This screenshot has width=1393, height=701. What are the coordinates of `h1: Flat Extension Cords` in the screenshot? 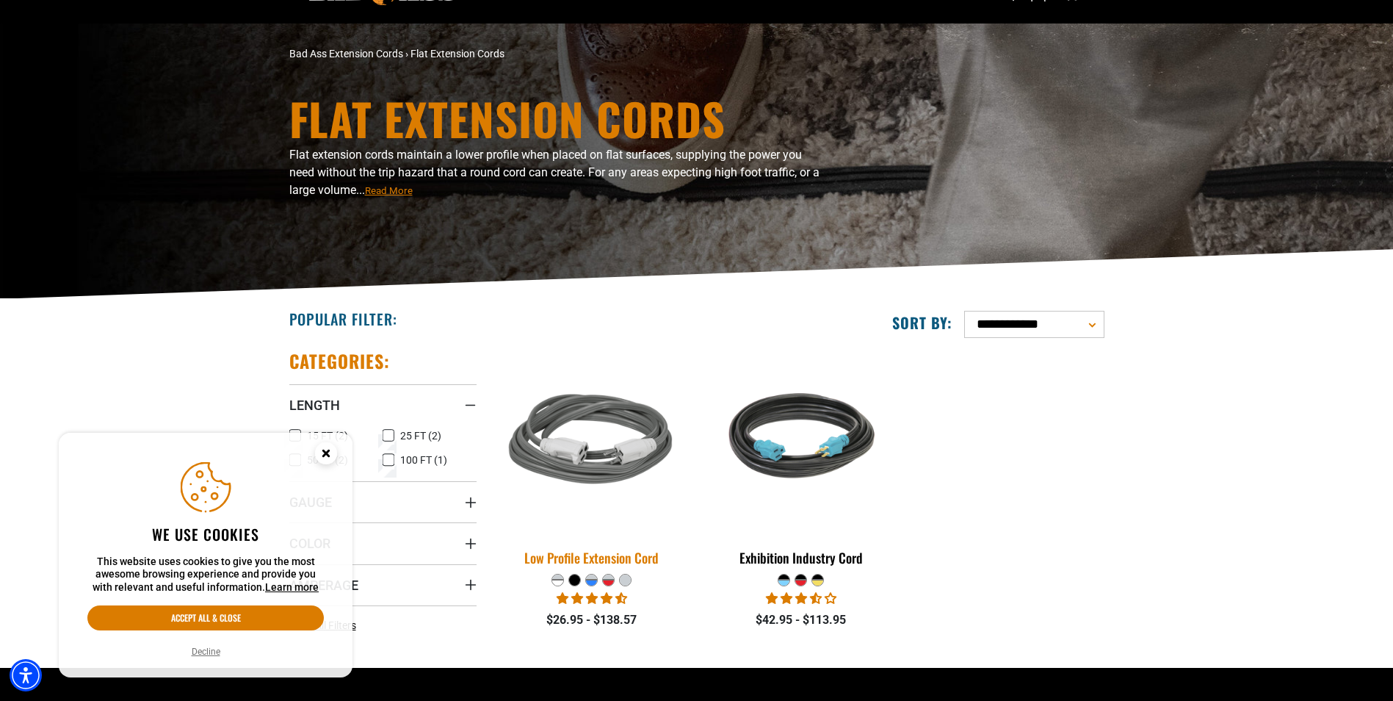 It's located at (557, 118).